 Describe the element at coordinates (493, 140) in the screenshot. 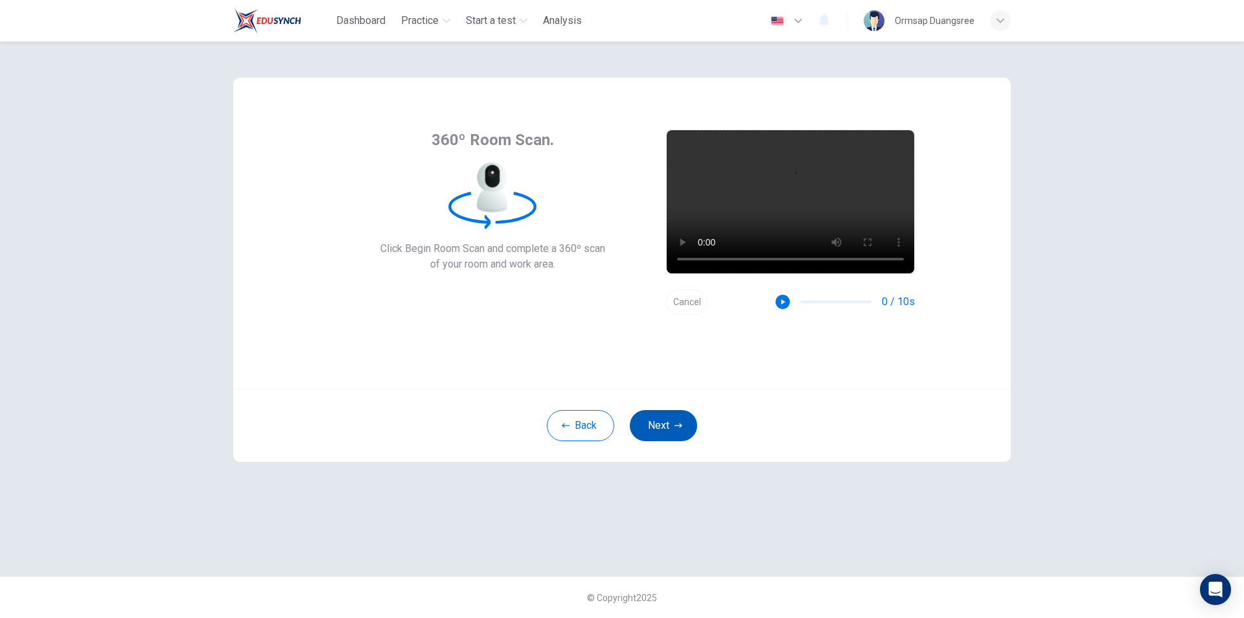

I see `span: 360º Room Scan.` at that location.